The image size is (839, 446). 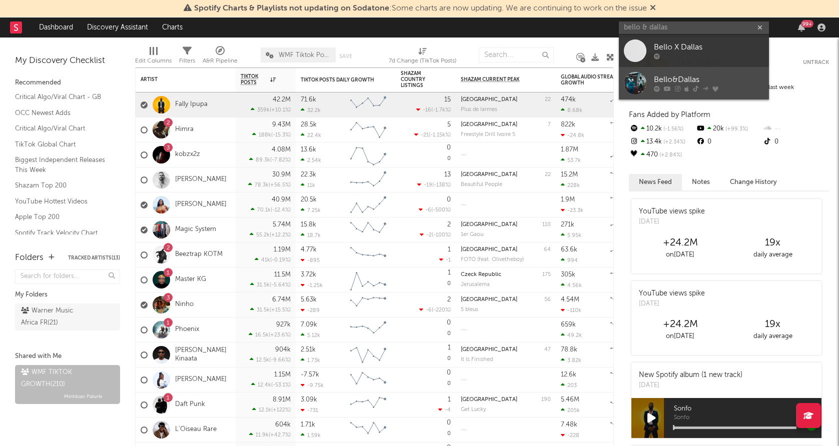 What do you see at coordinates (449, 300) in the screenshot?
I see `div: 2` at bounding box center [449, 300].